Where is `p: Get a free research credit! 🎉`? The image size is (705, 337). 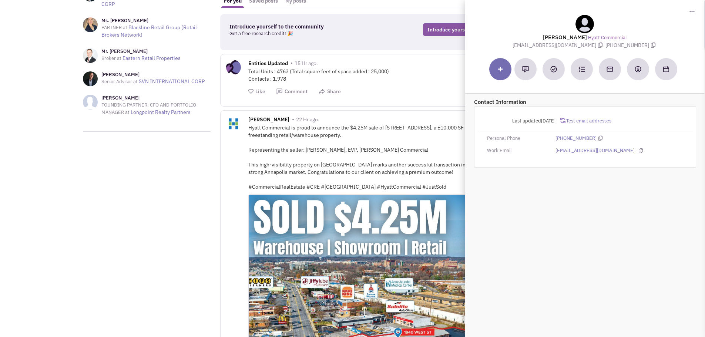
p: Get a free research credit! 🎉 is located at coordinates (299, 34).